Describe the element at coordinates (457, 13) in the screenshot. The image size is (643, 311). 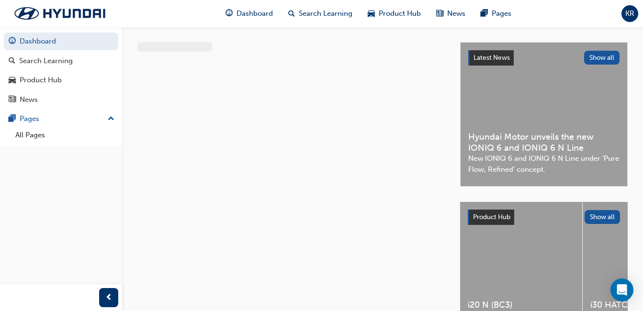
I see `span: News` at that location.